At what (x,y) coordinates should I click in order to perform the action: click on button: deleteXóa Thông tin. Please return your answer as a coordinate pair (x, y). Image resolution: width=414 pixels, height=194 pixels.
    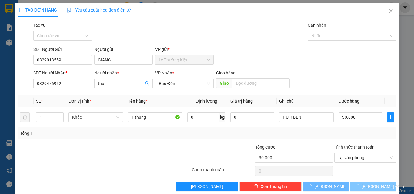
    Looking at the image, I should click on (270, 187).